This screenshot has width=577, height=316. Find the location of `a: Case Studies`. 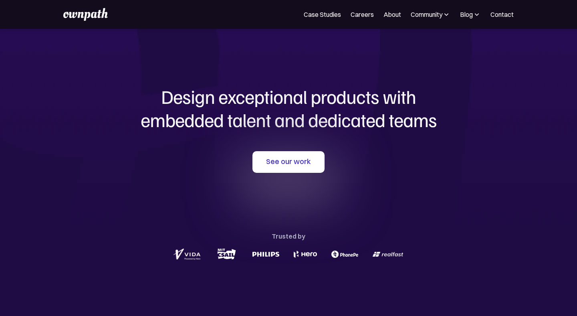

a: Case Studies is located at coordinates (322, 14).